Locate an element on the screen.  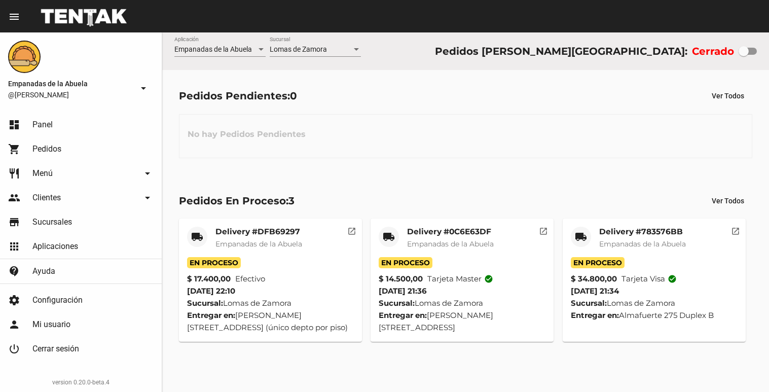
mat-icon: shopping_cart is located at coordinates (14, 149).